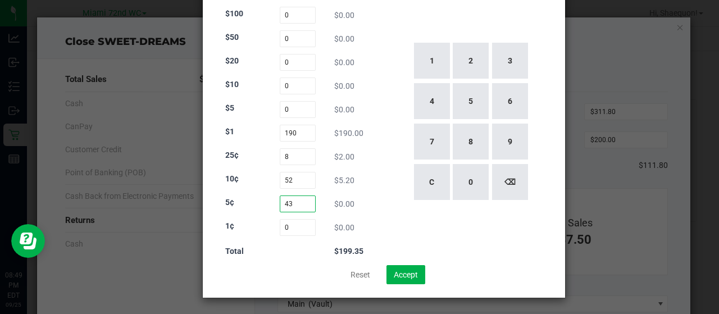 The height and width of the screenshot is (314, 719). Describe the element at coordinates (360, 275) in the screenshot. I see `button: Reset` at that location.